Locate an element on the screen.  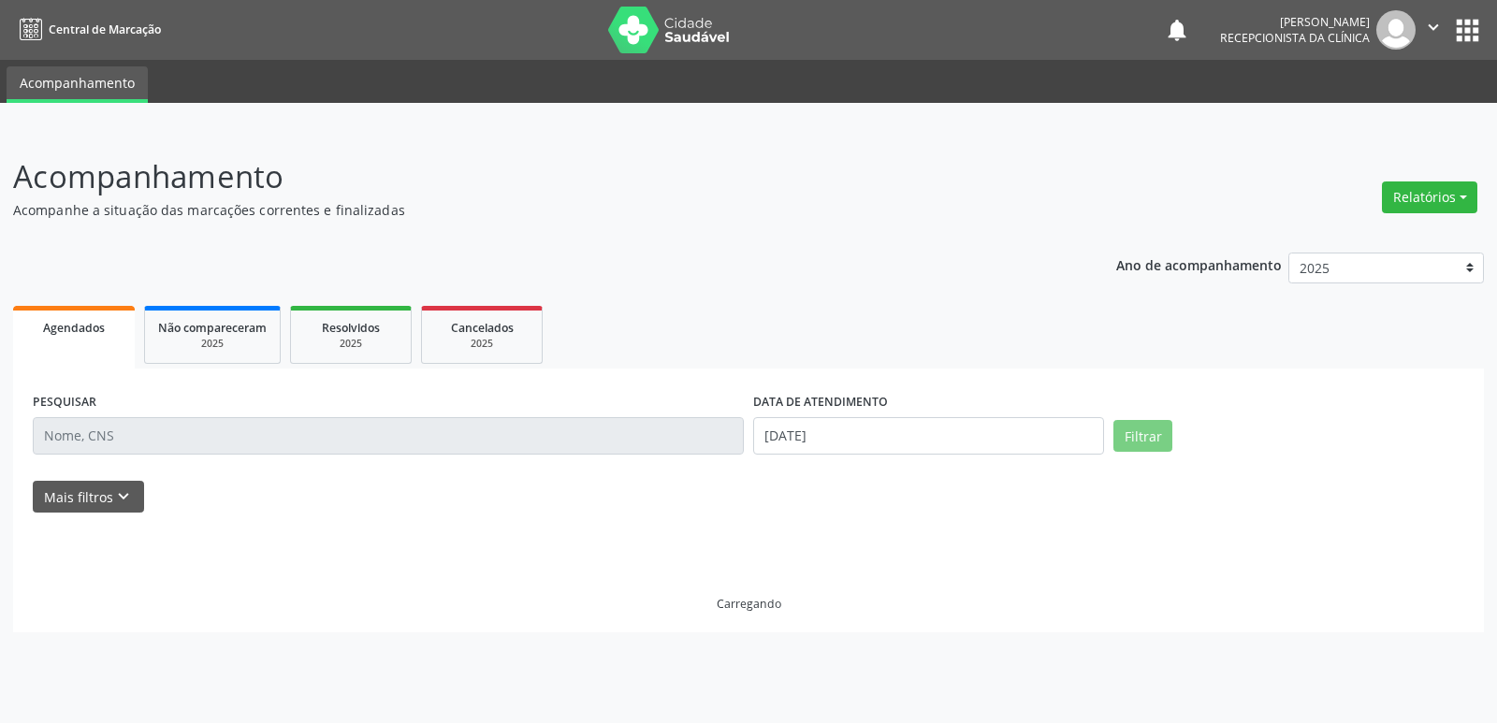
span: Central de Marcação is located at coordinates (105, 29).